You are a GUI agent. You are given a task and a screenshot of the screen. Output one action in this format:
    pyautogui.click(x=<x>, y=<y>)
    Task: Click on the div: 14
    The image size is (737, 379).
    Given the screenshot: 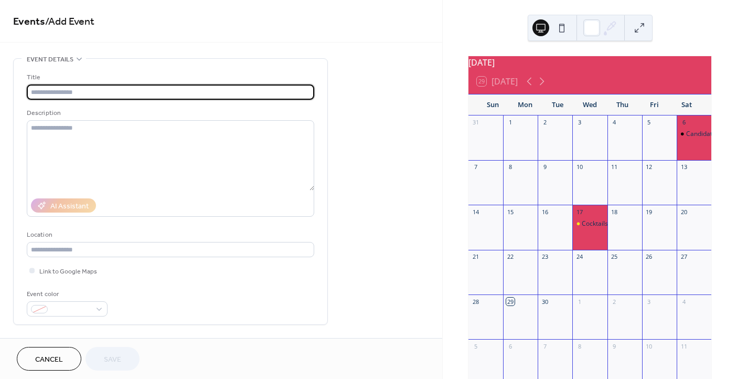 What is the action you would take?
    pyautogui.click(x=475, y=211)
    